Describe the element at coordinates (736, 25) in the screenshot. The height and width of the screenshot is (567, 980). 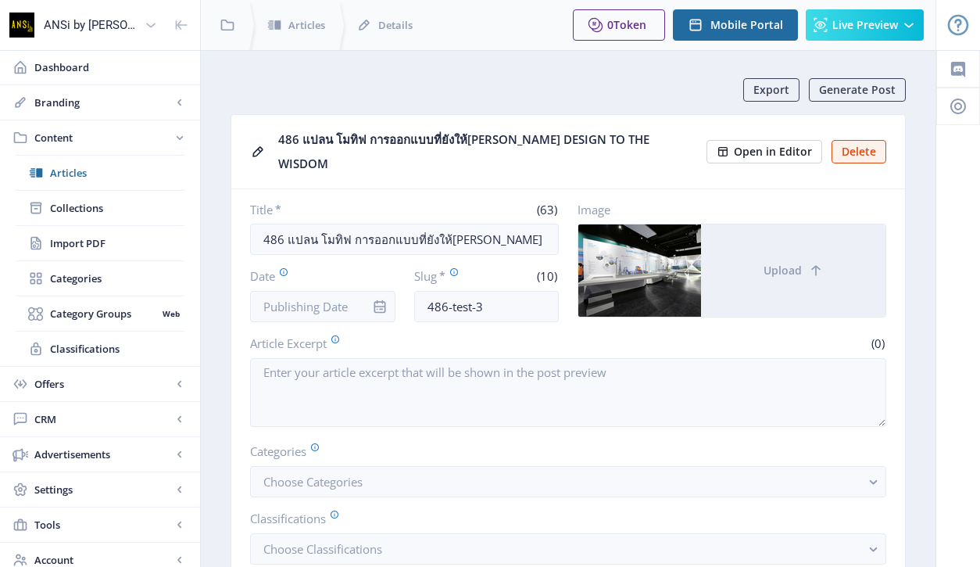
I see `button: Mobile Portal` at that location.